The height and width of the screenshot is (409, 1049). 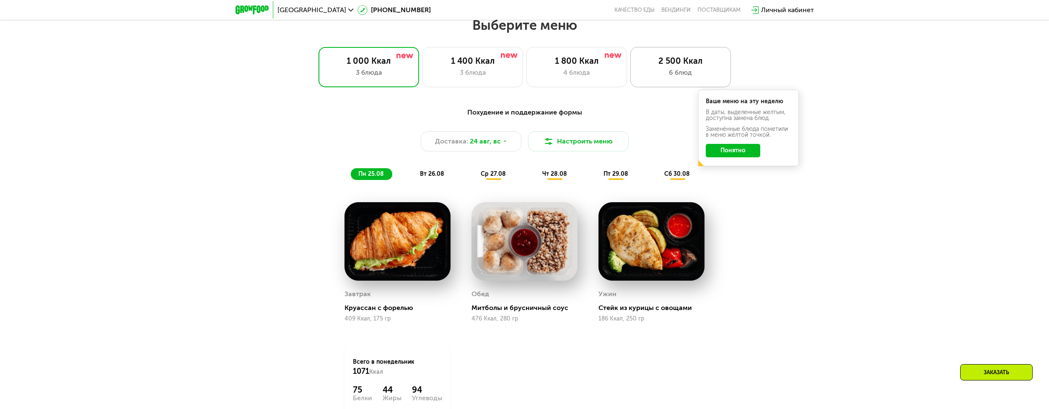 What do you see at coordinates (485, 141) in the screenshot?
I see `span: 24 авг, вс` at bounding box center [485, 141].